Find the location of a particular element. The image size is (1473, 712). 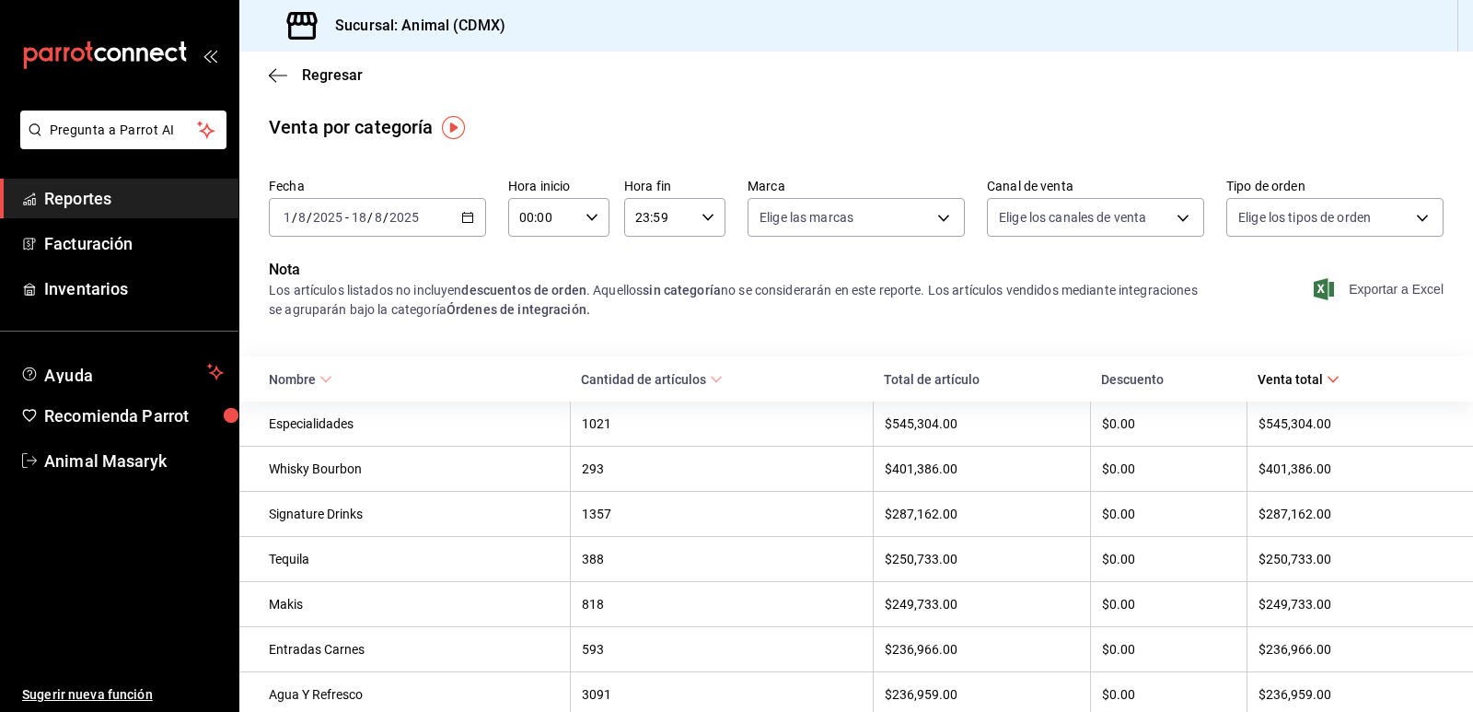

span: Elige los tipos de orden is located at coordinates (1305, 217).